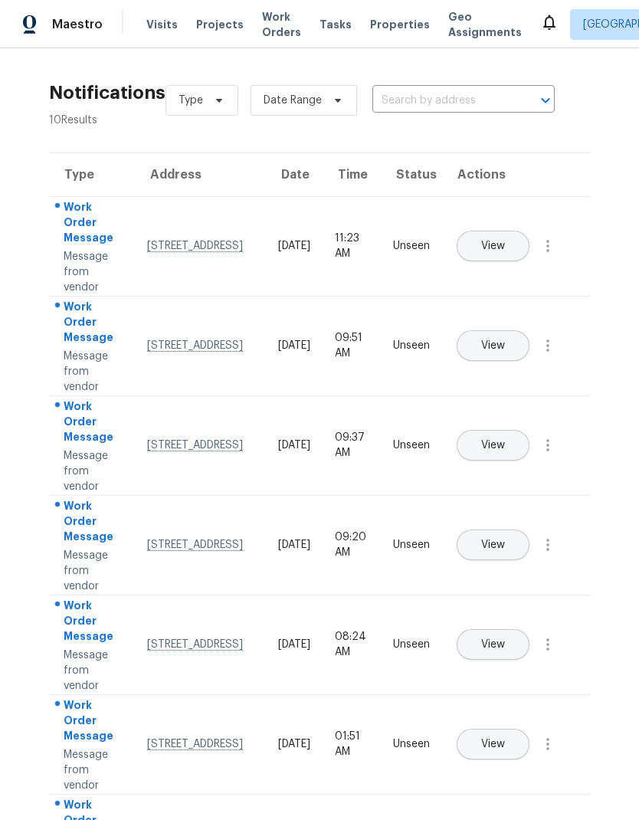 This screenshot has width=639, height=820. Describe the element at coordinates (293, 100) in the screenshot. I see `span: Date Range` at that location.